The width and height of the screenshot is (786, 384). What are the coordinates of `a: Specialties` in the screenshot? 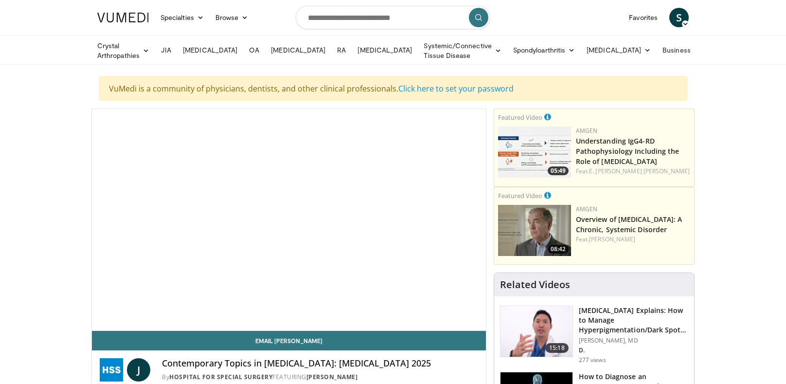 It's located at (182, 18).